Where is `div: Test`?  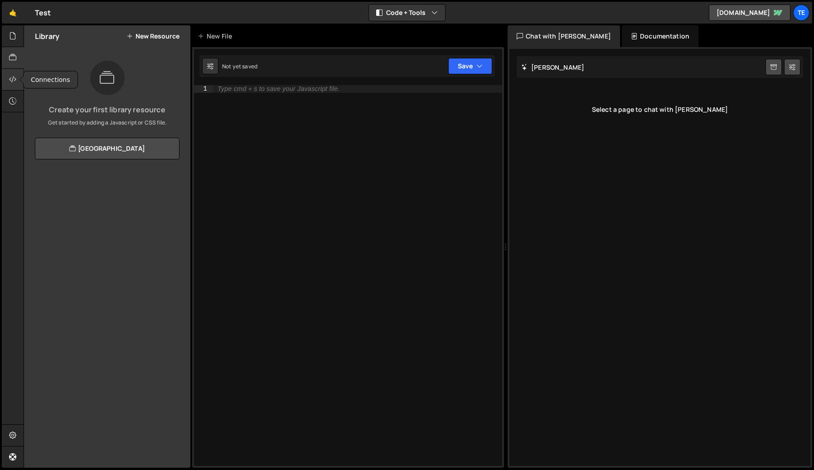 div: Test is located at coordinates (43, 13).